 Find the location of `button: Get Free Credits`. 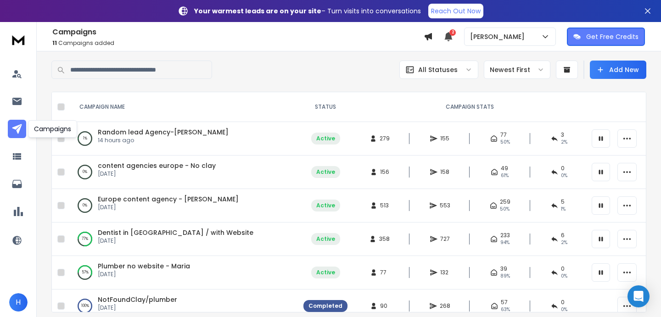

button: Get Free Credits is located at coordinates (606, 37).